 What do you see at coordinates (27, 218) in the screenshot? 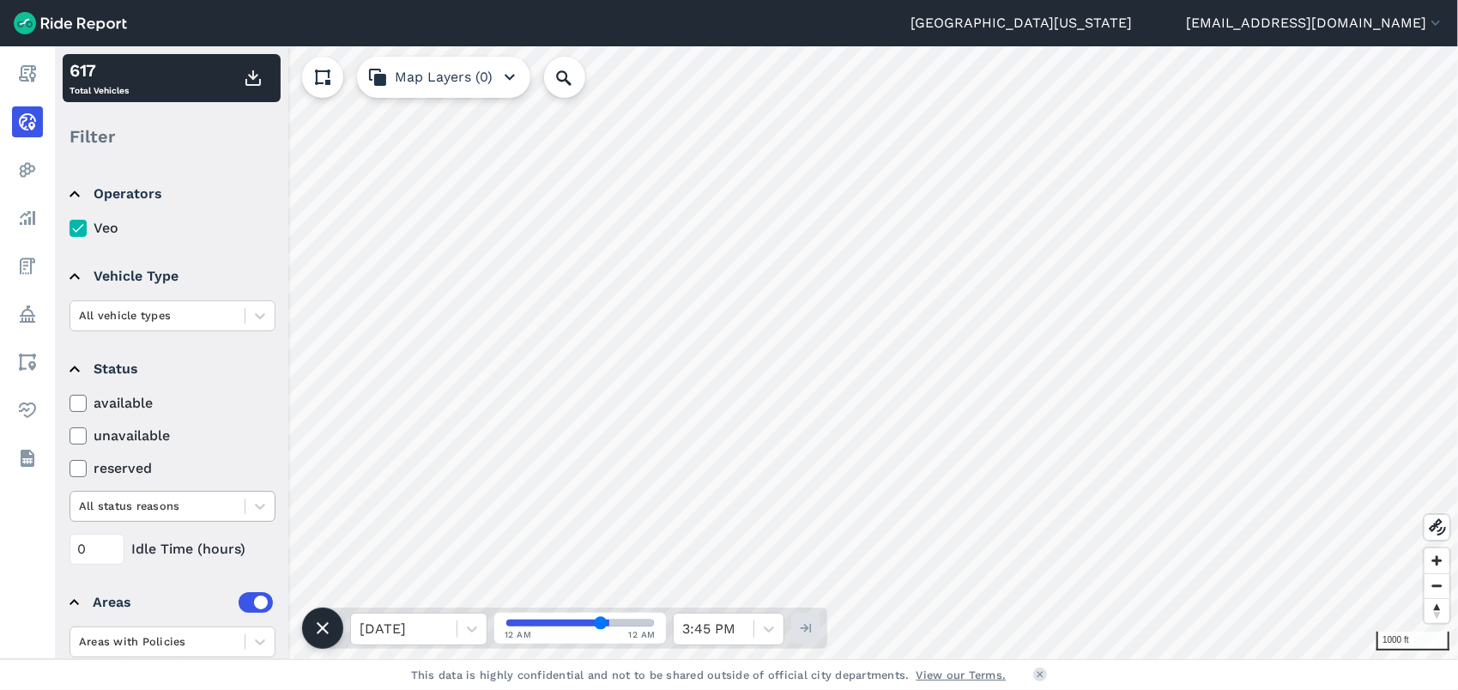
I see `a: Analyze` at bounding box center [27, 218].